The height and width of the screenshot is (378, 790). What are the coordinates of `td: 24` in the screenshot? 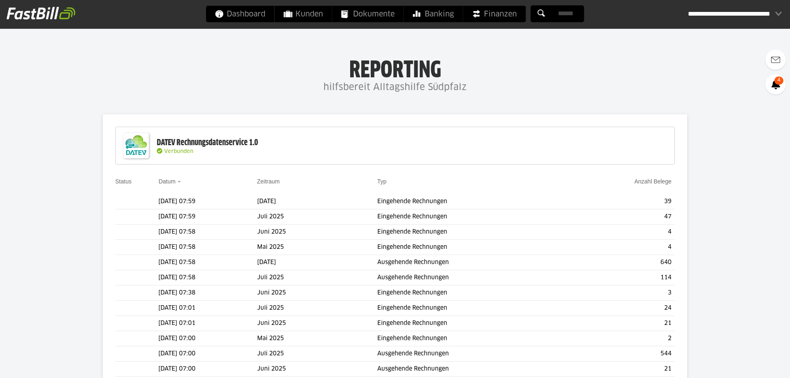 It's located at (621, 308).